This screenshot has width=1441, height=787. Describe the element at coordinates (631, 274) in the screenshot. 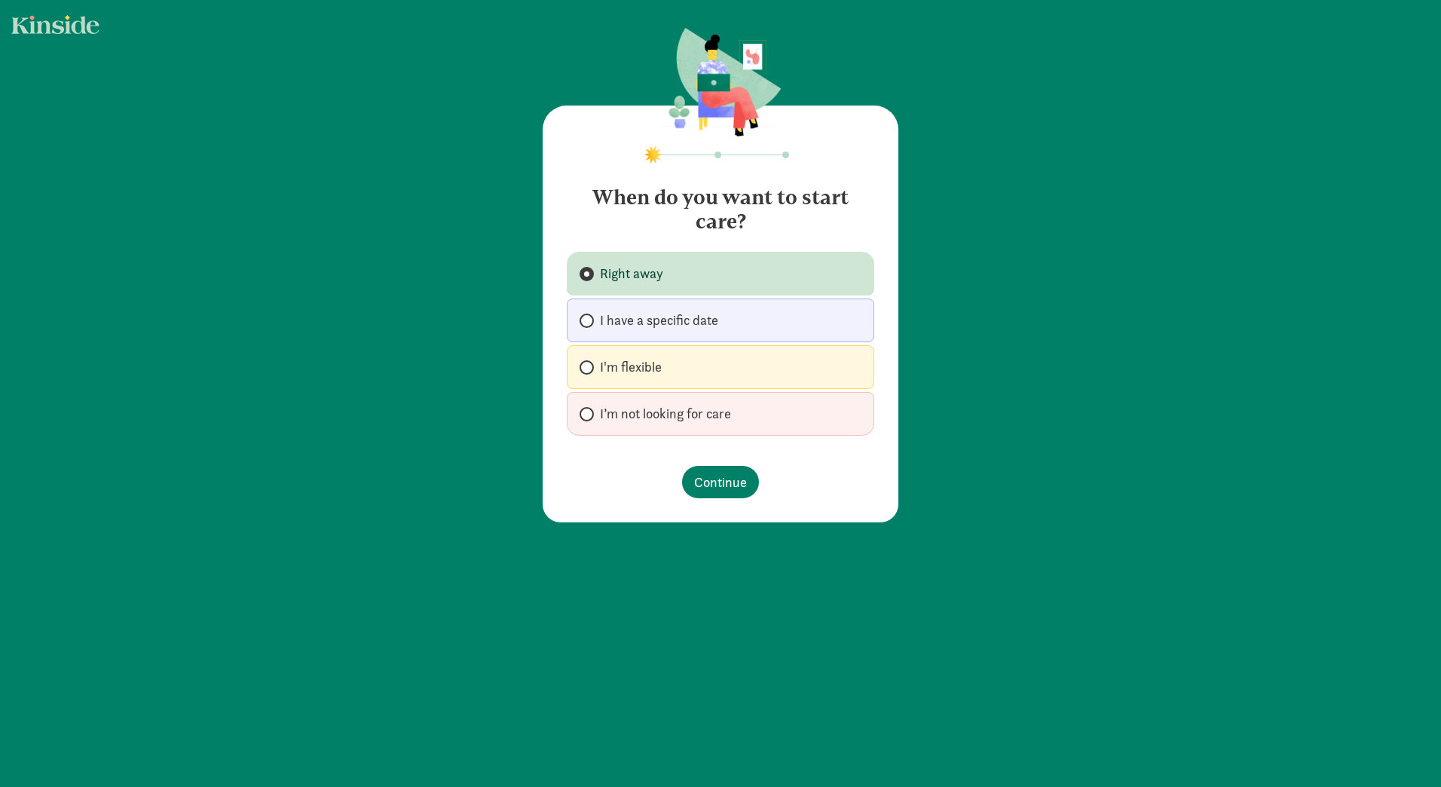

I see `span: Right away` at that location.